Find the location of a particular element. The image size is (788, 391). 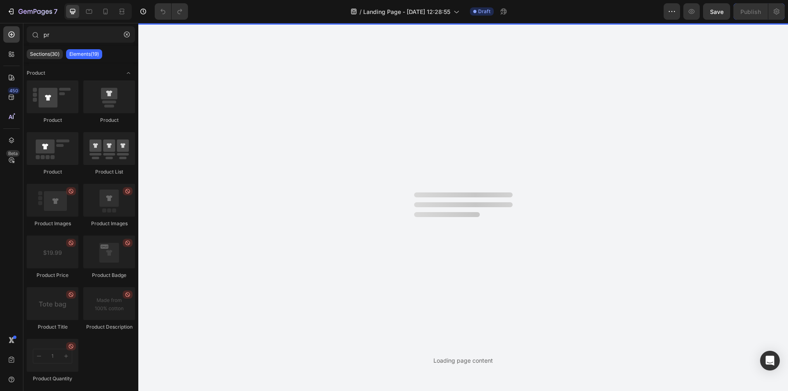

div: Product Badge is located at coordinates (109, 276).